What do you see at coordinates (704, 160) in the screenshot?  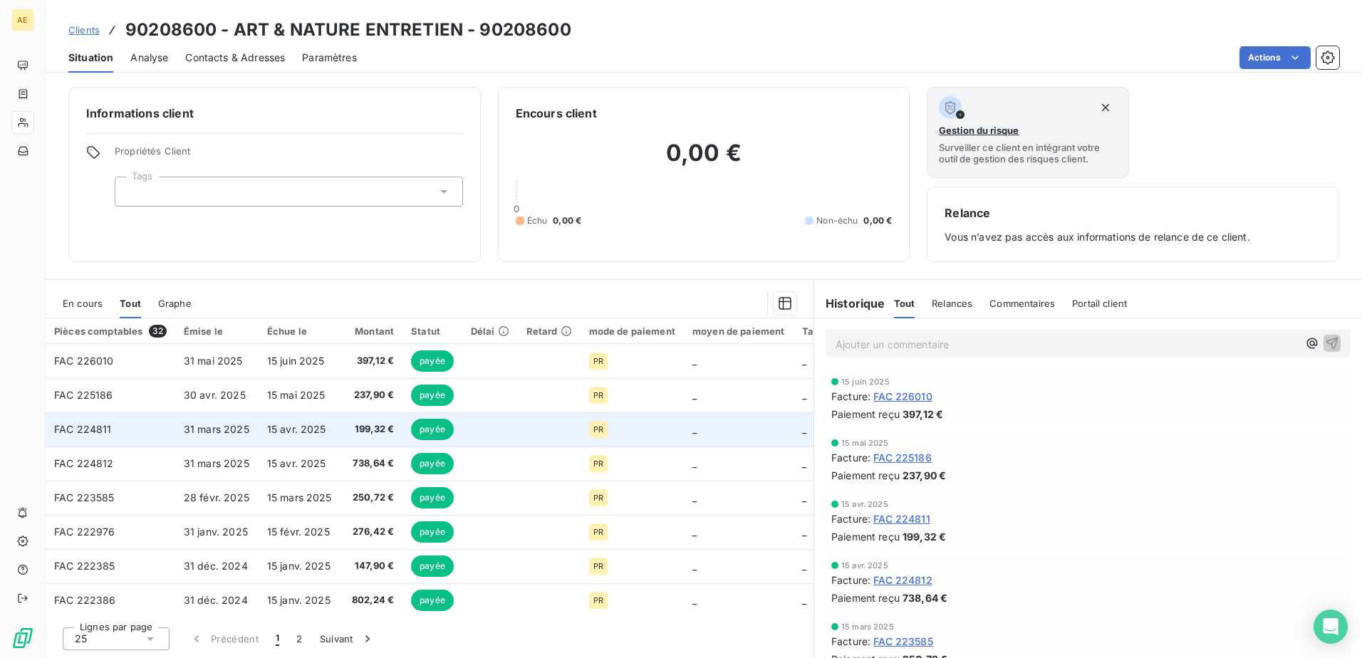 I see `h2: 0,00 €` at bounding box center [704, 160].